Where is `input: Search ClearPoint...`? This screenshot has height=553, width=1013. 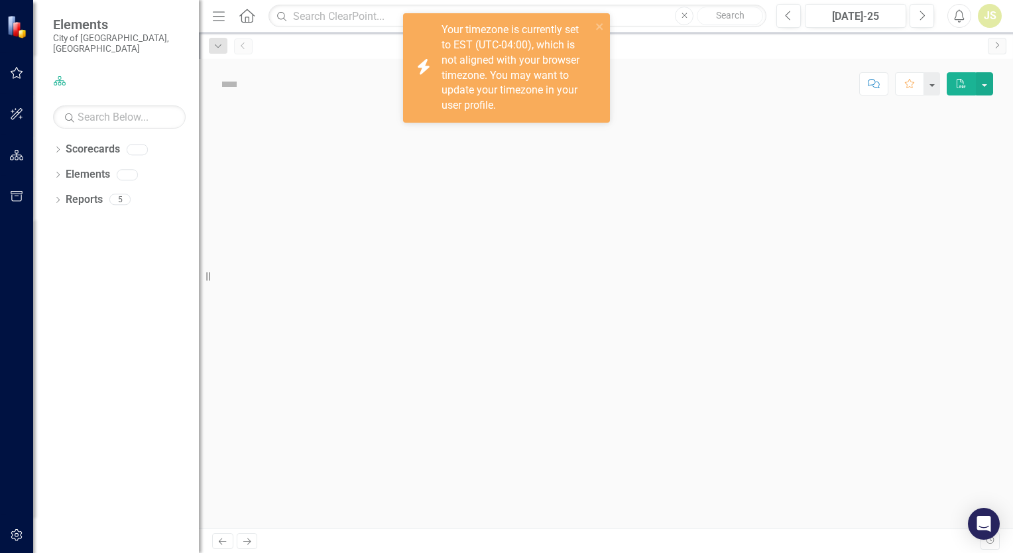 input: Search ClearPoint... is located at coordinates (517, 16).